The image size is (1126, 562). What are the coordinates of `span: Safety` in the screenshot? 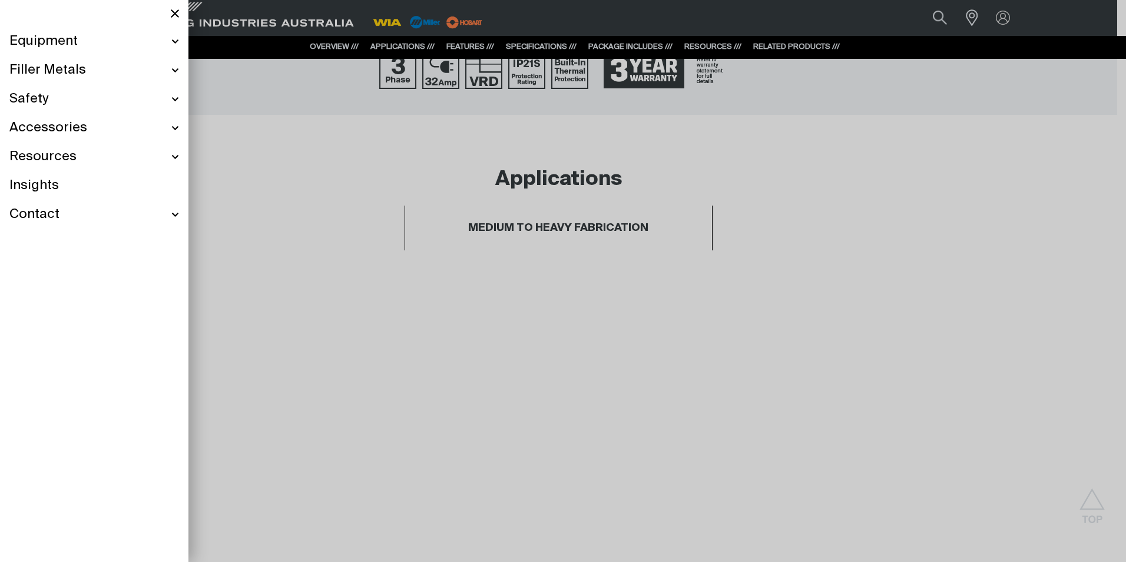 It's located at (29, 99).